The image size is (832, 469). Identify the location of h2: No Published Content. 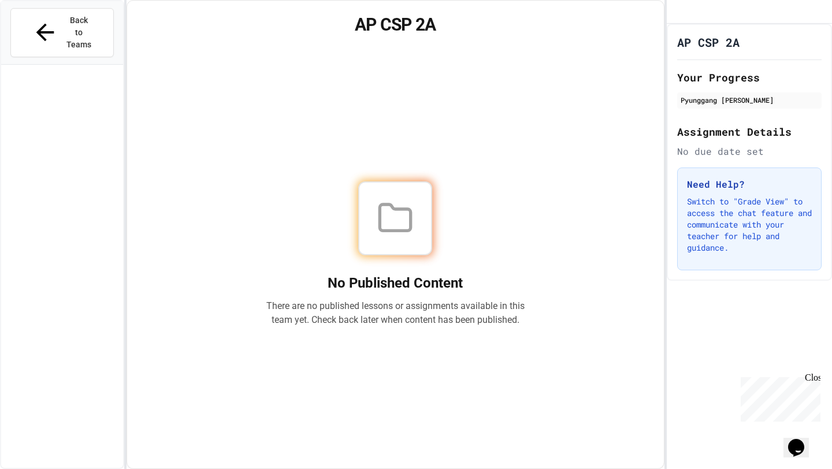
(395, 283).